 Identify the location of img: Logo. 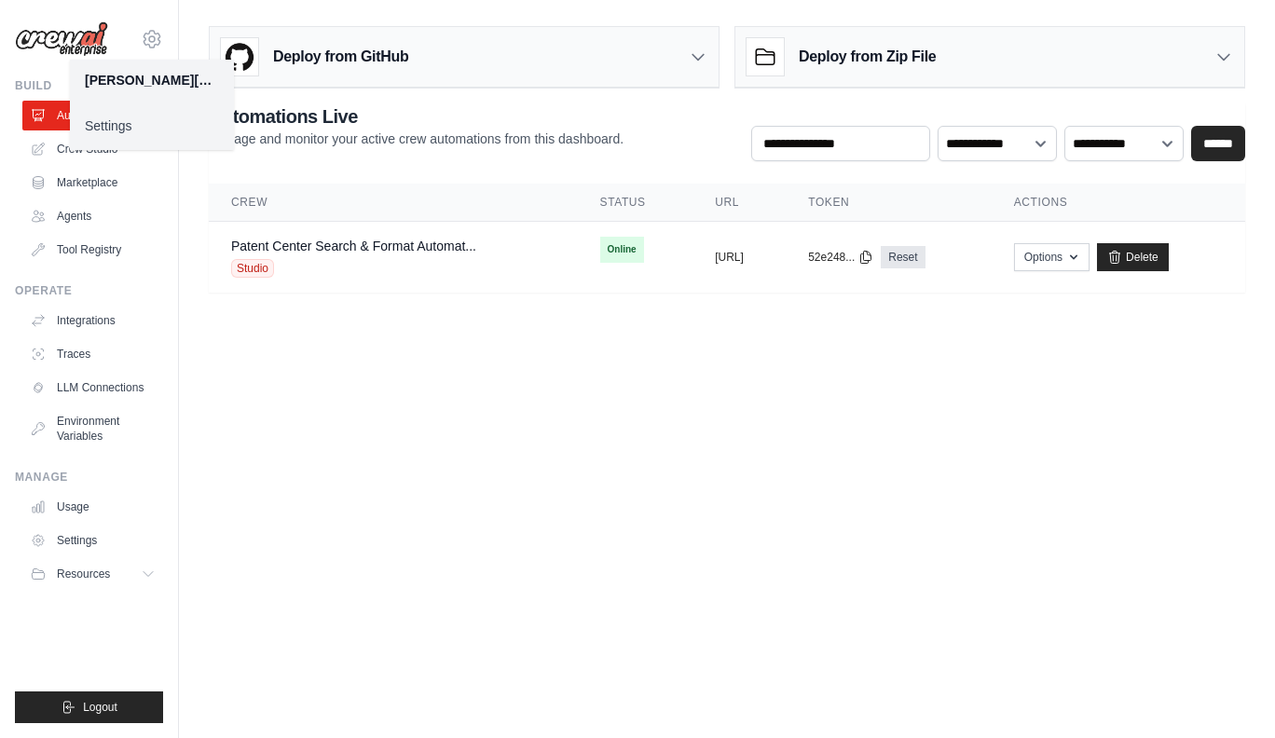
(62, 39).